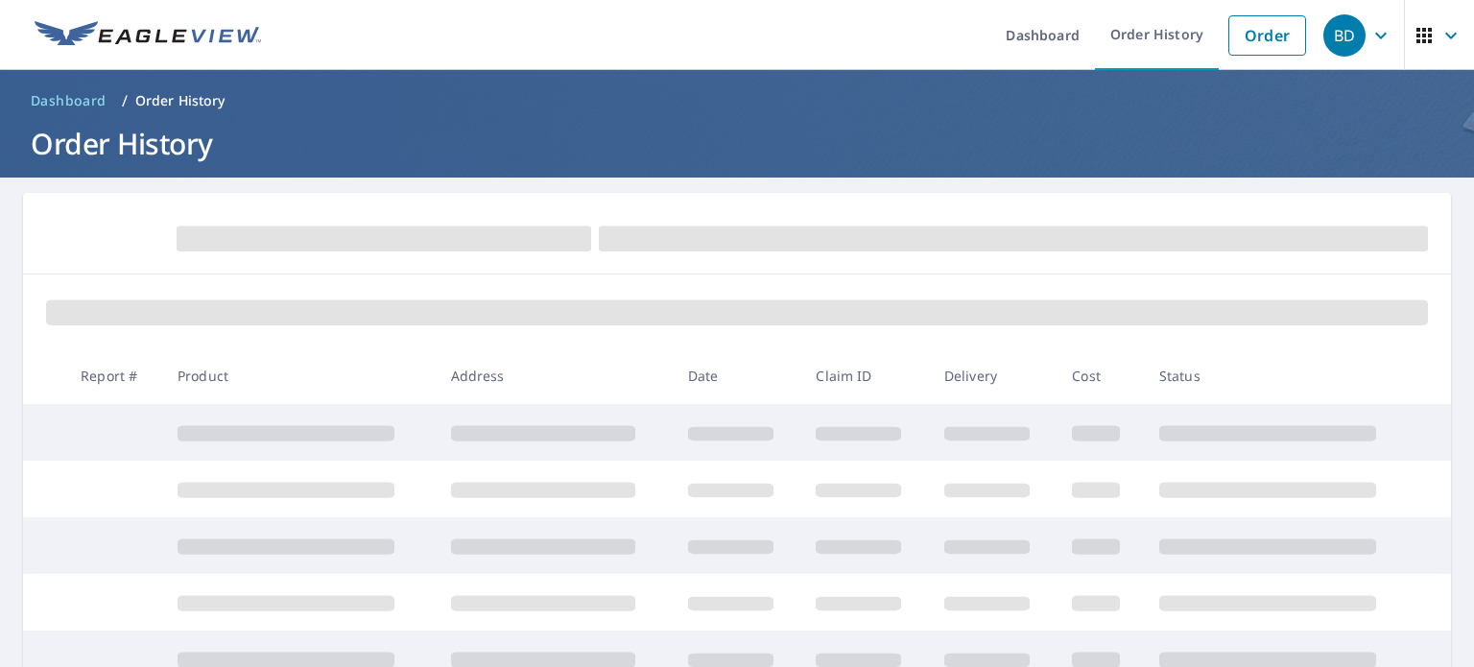  What do you see at coordinates (554, 375) in the screenshot?
I see `th: Address` at bounding box center [554, 375].